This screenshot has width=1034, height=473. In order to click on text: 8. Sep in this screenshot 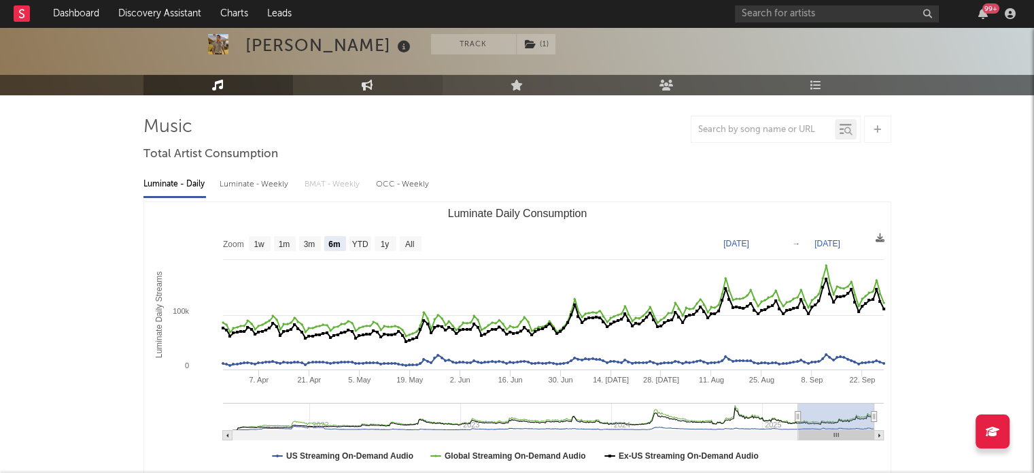, I will do `click(812, 379)`.